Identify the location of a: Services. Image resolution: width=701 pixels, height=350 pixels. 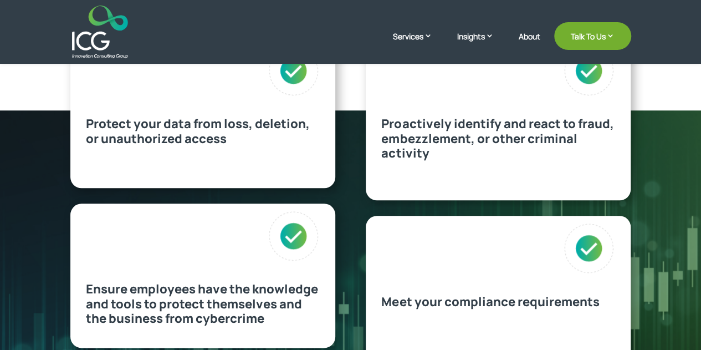
(418, 44).